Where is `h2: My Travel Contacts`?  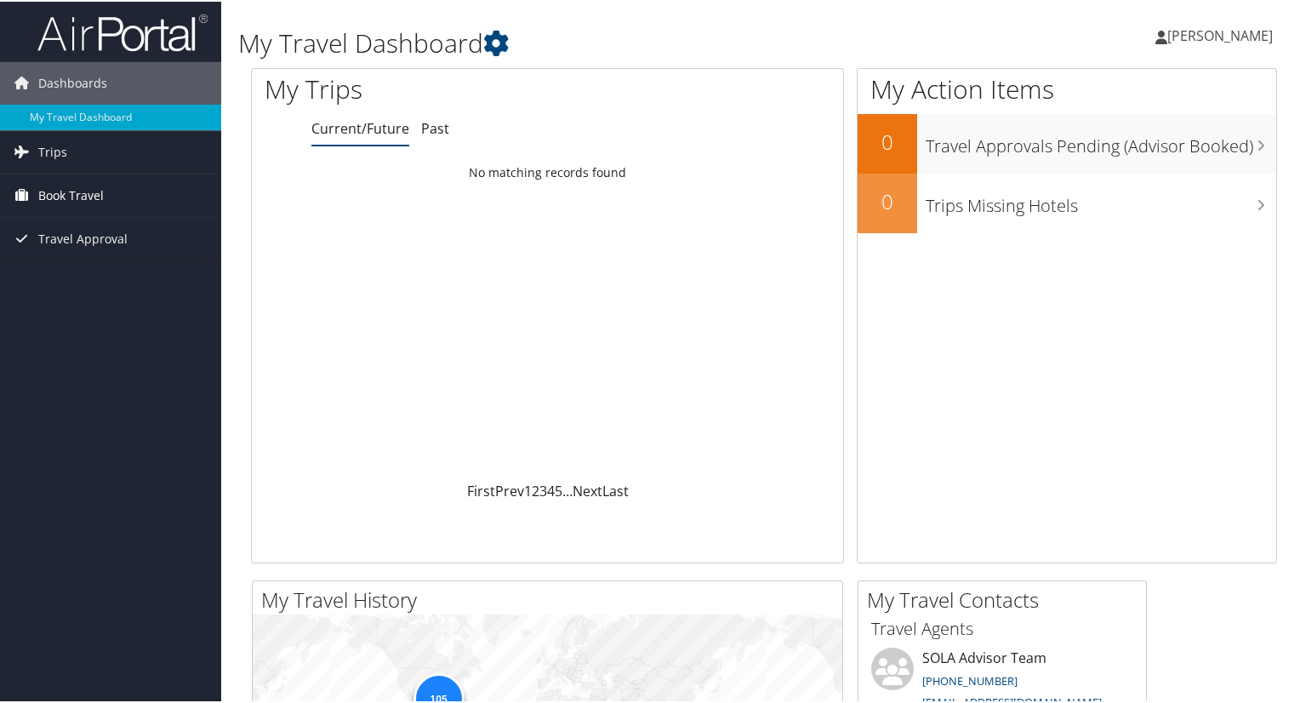
h2: My Travel Contacts is located at coordinates (1007, 598).